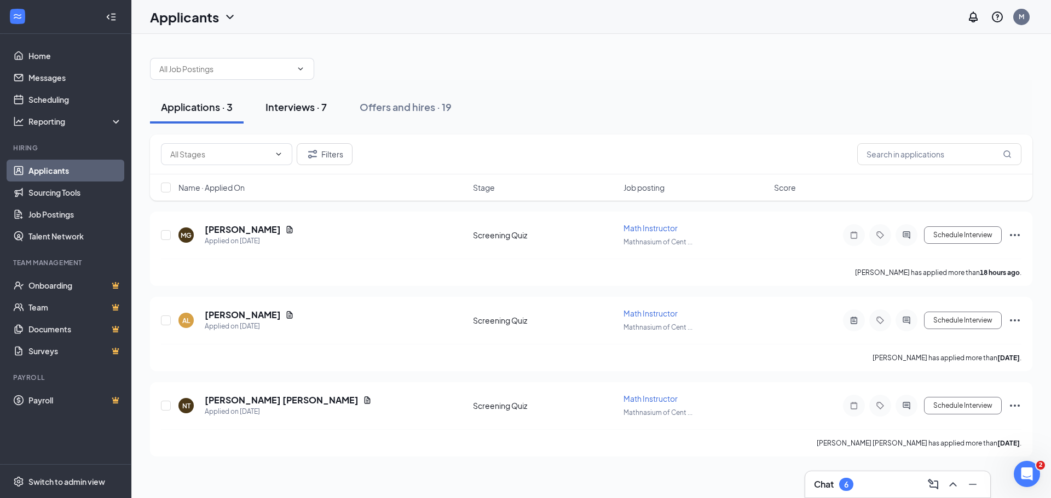 This screenshot has width=1051, height=498. What do you see at coordinates (846, 485) in the screenshot?
I see `div: 6` at bounding box center [846, 485].